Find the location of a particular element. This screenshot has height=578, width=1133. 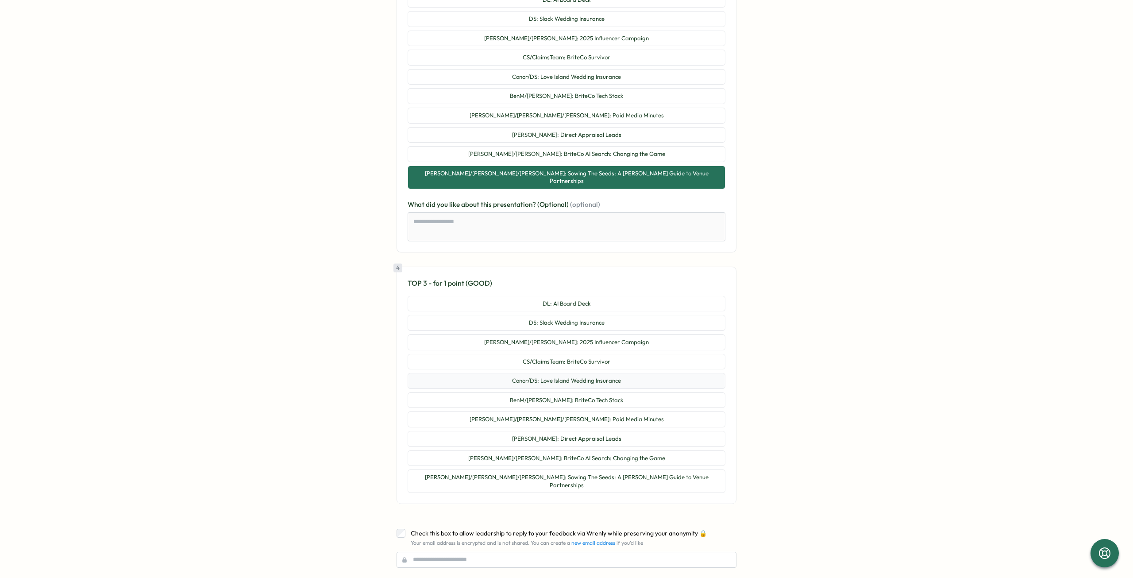

span: What is located at coordinates (417, 204).